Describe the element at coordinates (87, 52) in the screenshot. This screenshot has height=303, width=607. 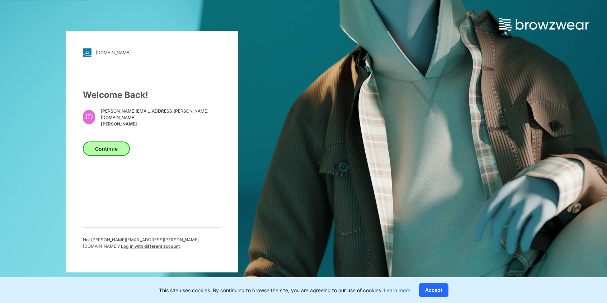
I see `img: svg+xml;base64,PHN2ZyB3aWR0aD0iMjgiIGhlaWdodD0iMjgiIHZpZXdCb3g9IjAgMCAyOCAyOCIgZmlsbD0ibm9uZSIgeG...` at that location.